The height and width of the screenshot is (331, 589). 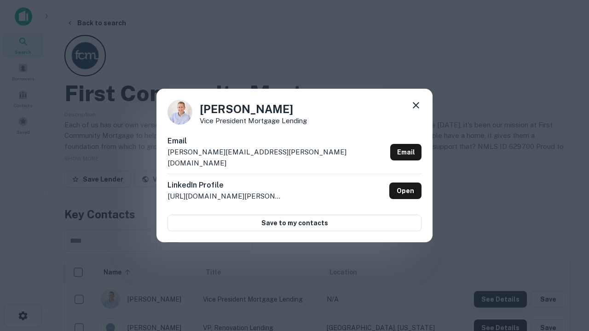 What do you see at coordinates (405, 191) in the screenshot?
I see `a: Open` at bounding box center [405, 191].